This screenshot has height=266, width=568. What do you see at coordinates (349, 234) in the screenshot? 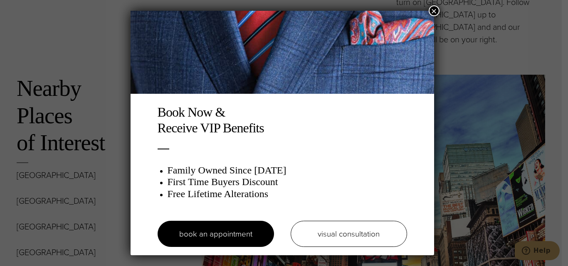
I see `a: visual consultation` at bounding box center [349, 234].